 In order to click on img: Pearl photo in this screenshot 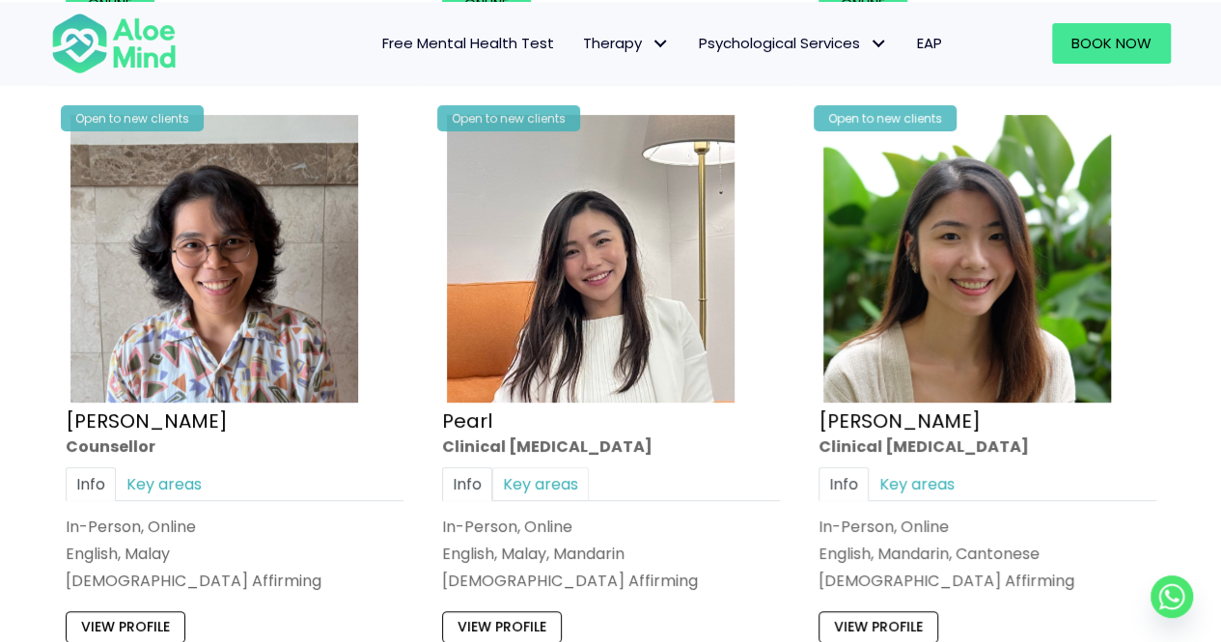, I will do `click(590, 259)`.